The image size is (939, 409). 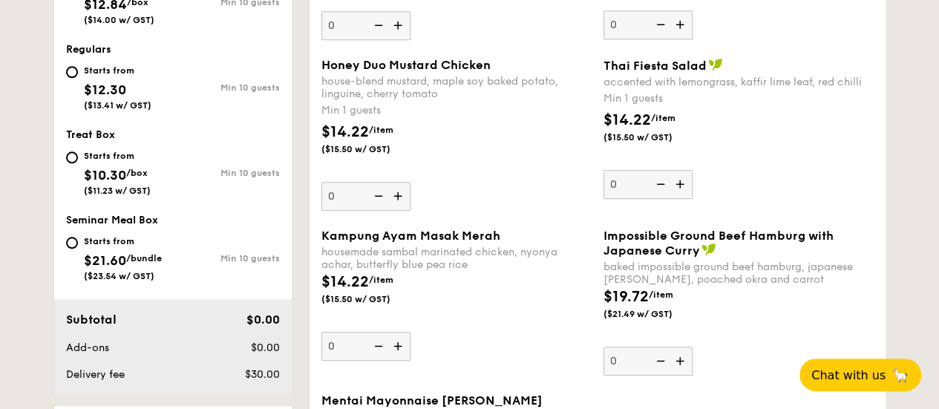 What do you see at coordinates (366, 346) in the screenshot?
I see `input: Kampung Ayam Masak Merahhousemade sambal marinated chicken, nyonya achar, butterfly blue pea rice...` at bounding box center [366, 346].